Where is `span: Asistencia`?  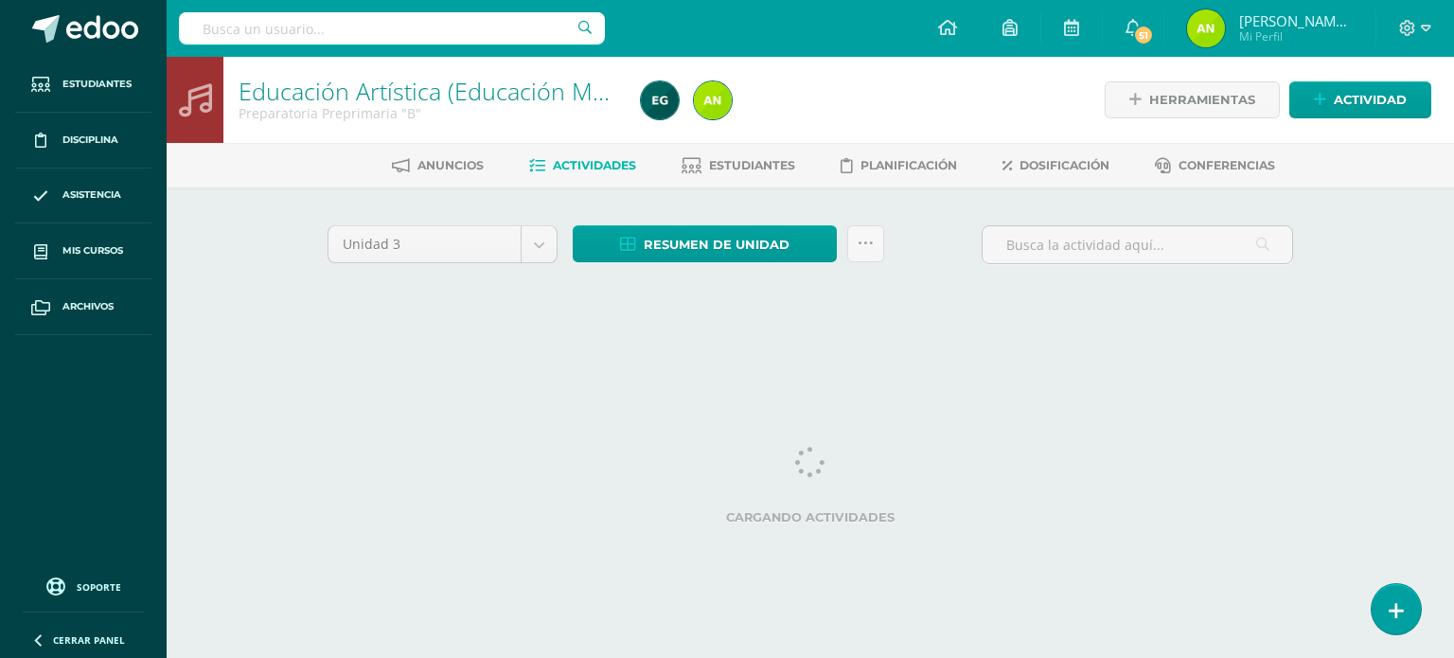 span: Asistencia is located at coordinates (92, 195).